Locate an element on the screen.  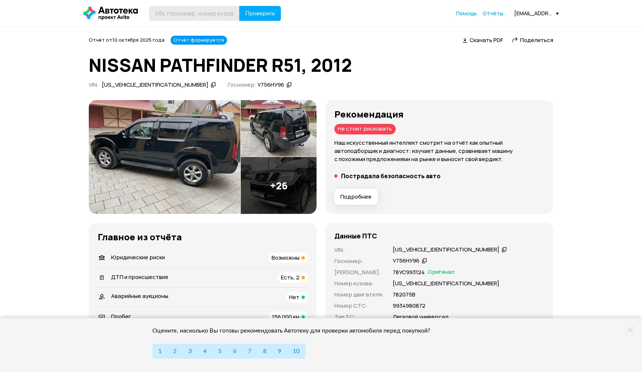
h3: Главное из отчёта is located at coordinates (203, 237).